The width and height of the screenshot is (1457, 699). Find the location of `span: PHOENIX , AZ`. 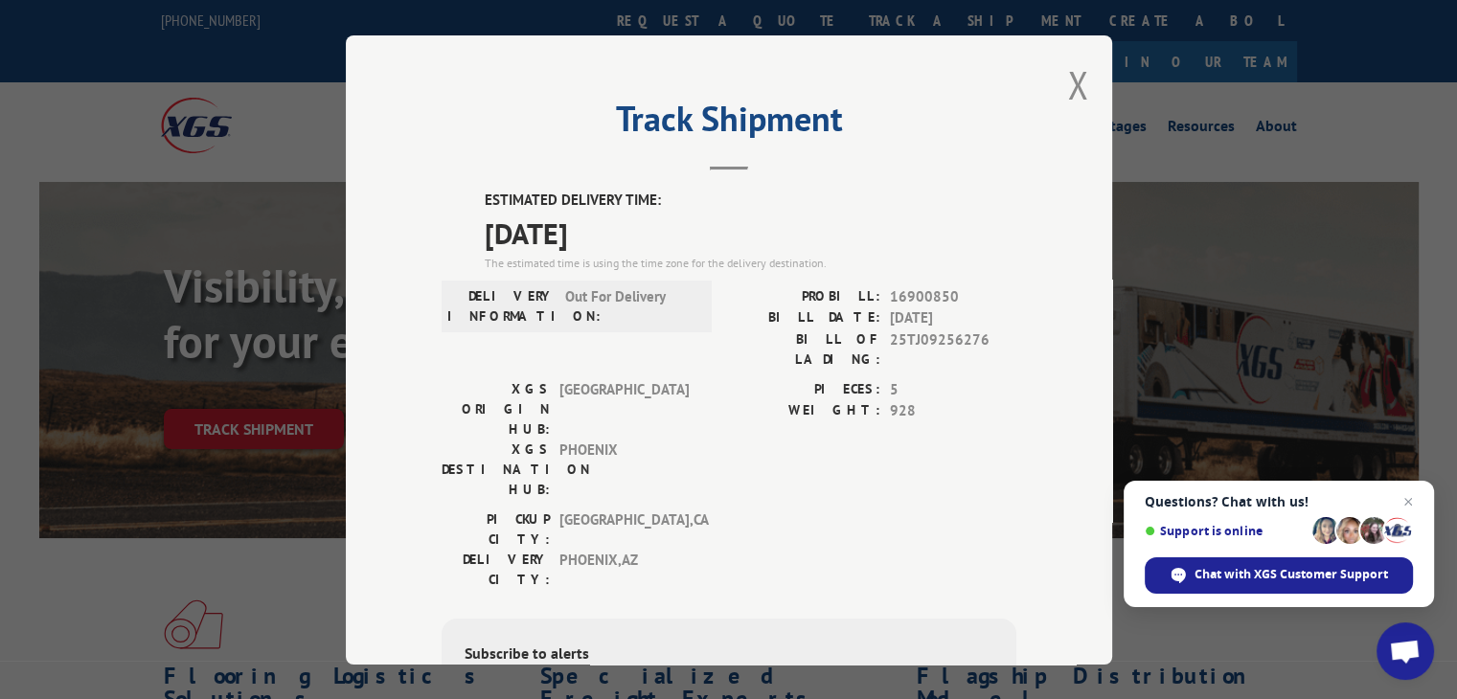

span: PHOENIX , AZ is located at coordinates (624, 569).